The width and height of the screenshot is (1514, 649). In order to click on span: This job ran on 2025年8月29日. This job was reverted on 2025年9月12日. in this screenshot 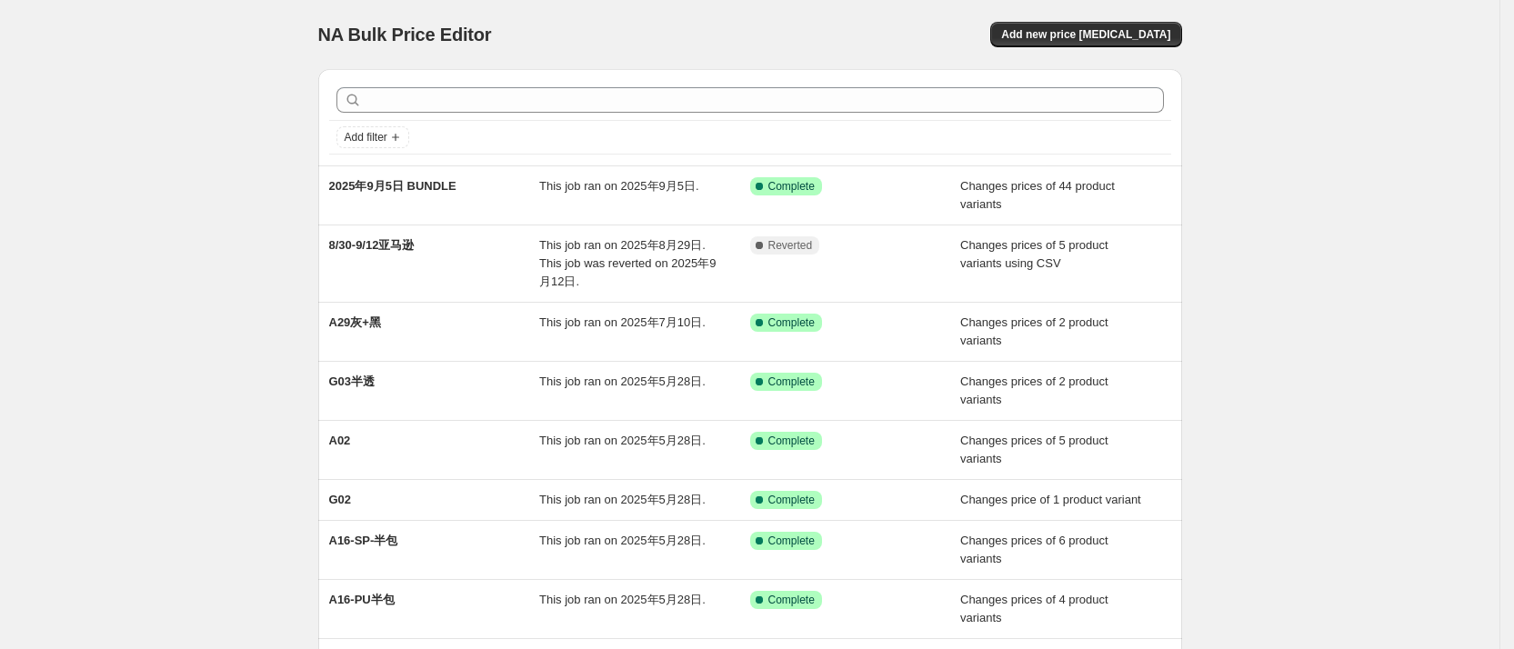, I will do `click(627, 263)`.